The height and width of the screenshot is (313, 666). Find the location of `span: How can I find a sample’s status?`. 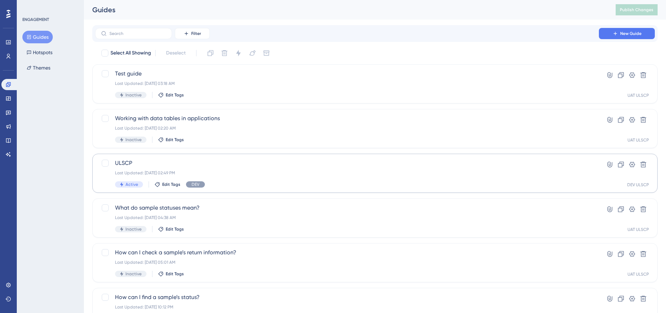

span: How can I find a sample’s status? is located at coordinates (347, 297).